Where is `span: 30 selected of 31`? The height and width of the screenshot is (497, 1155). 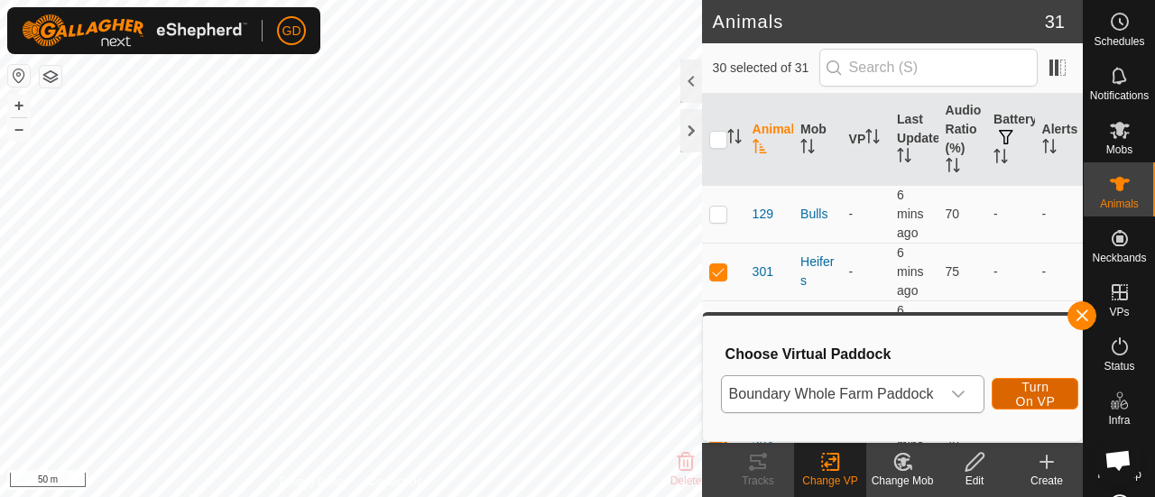 span: 30 selected of 31 is located at coordinates (766, 68).